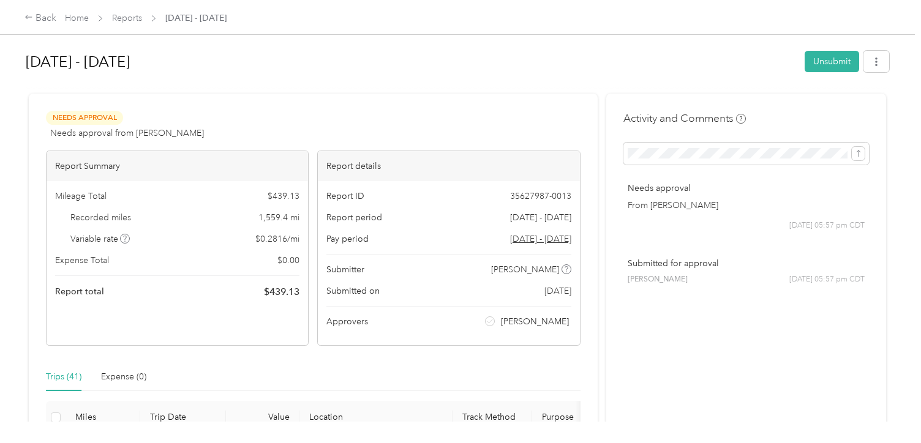 This screenshot has width=921, height=443. I want to click on span: Pay period, so click(347, 239).